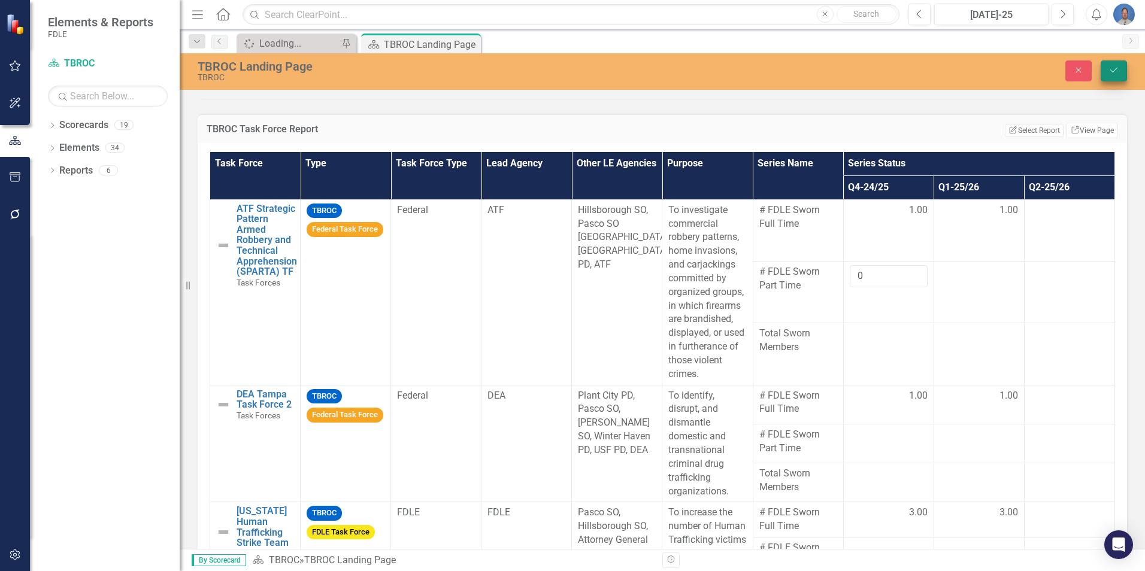 This screenshot has width=1145, height=571. I want to click on input: Search ClearPoint..., so click(571, 14).